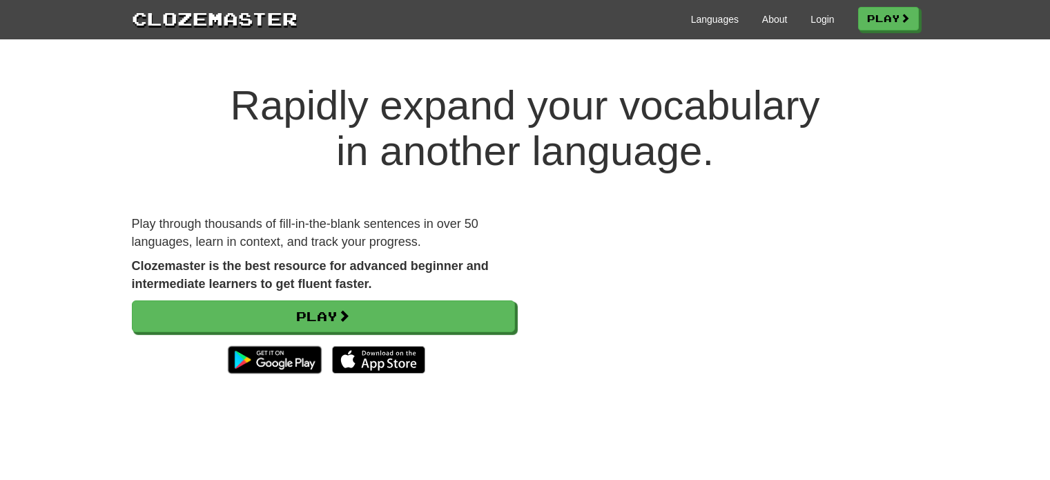 This screenshot has width=1050, height=480. Describe the element at coordinates (323, 233) in the screenshot. I see `p: Play through thousands of fill-in-the-blank sentences in over 50 languages, learn in context, and...` at that location.